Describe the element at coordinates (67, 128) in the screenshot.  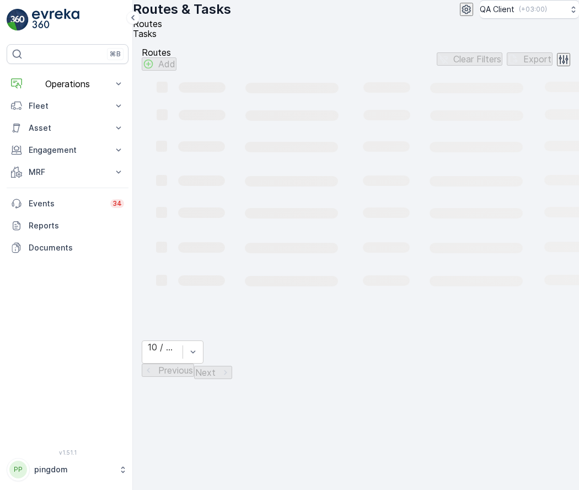
I see `p: Asset` at that location.